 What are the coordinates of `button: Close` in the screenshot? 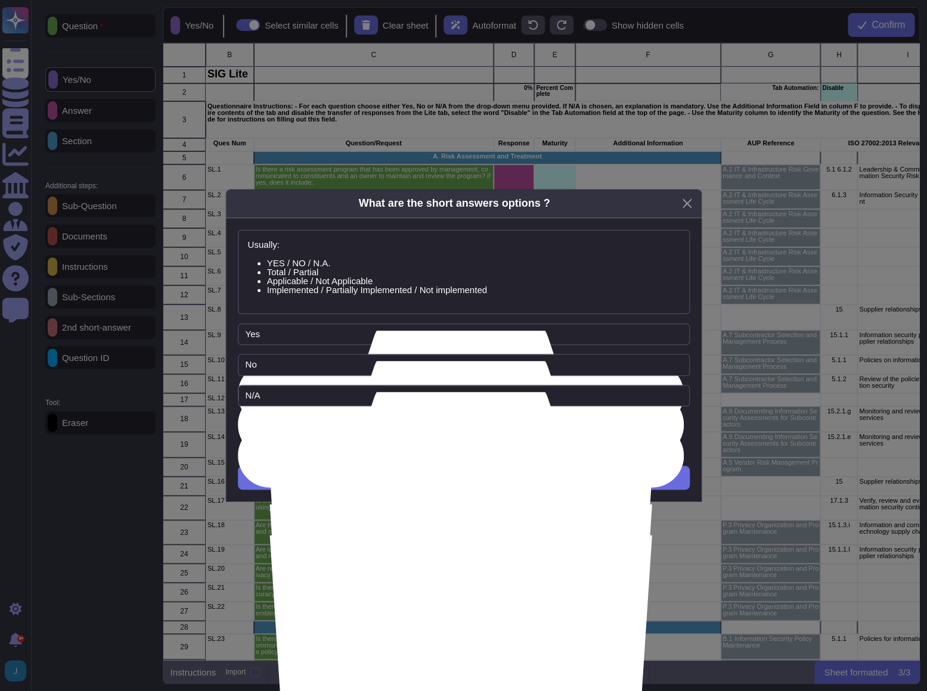 It's located at (687, 203).